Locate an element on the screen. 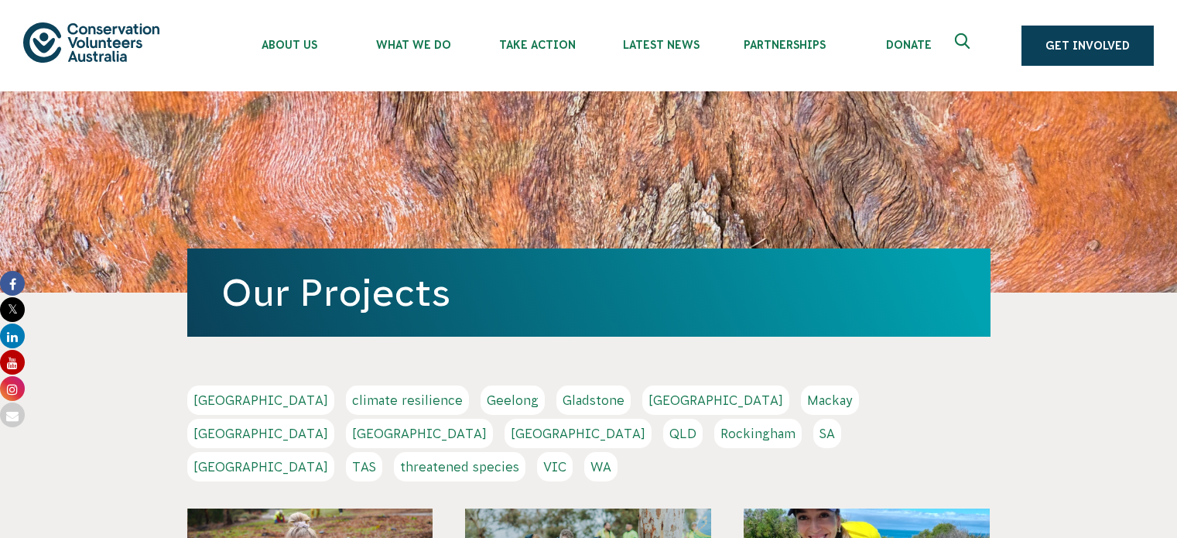 This screenshot has height=538, width=1177. a: climate resilience is located at coordinates (407, 400).